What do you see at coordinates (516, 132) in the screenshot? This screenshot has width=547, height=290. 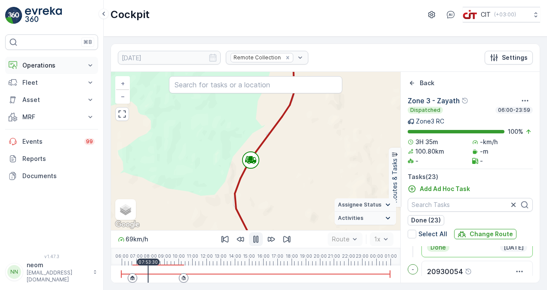 I see `p: 100 %` at bounding box center [516, 132].